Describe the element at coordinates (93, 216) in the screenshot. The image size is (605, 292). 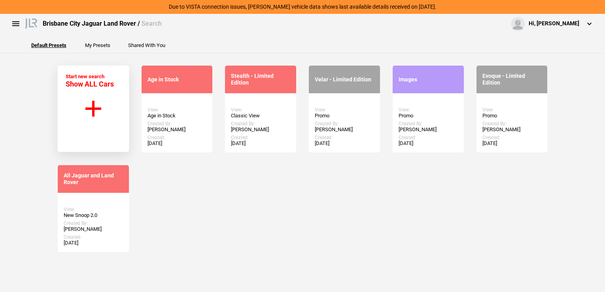
I see `div: New Snoop 2.0` at that location.